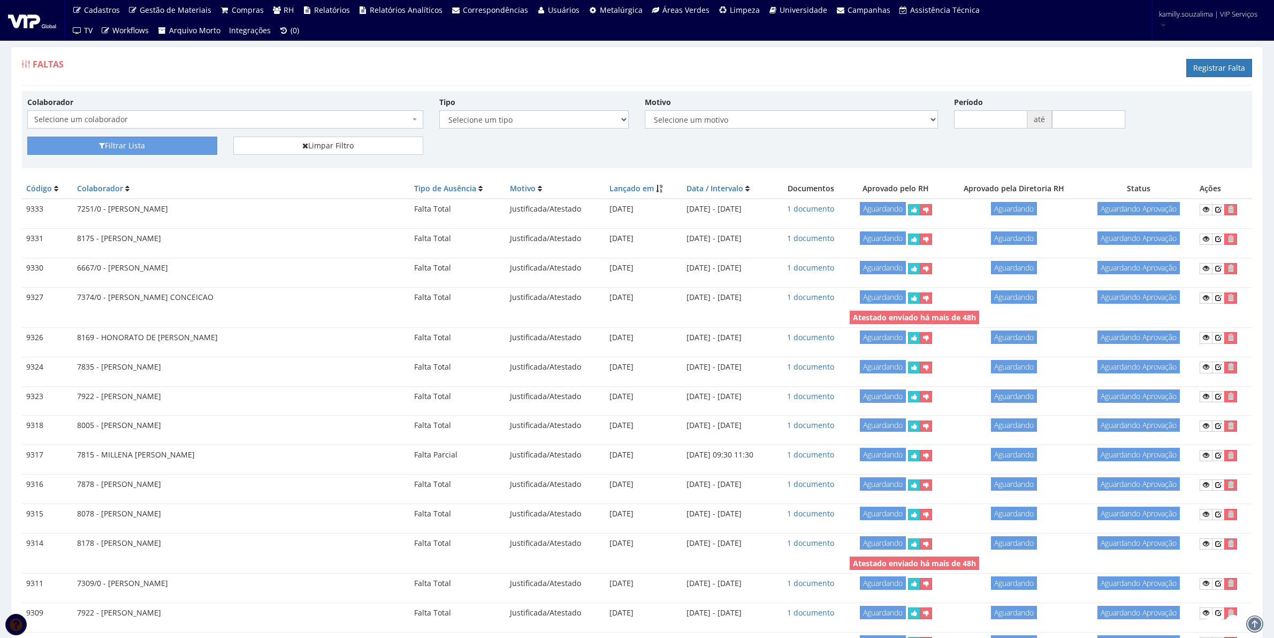 The image size is (1274, 638). What do you see at coordinates (1139, 188) in the screenshot?
I see `th: Status` at bounding box center [1139, 188].